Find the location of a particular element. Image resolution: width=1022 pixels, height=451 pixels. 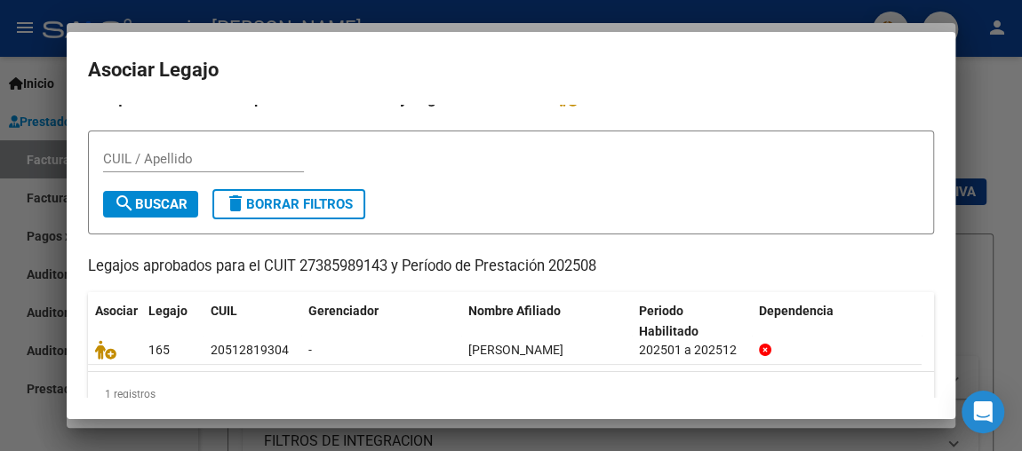

button: Borrar Filtros is located at coordinates (289, 204).